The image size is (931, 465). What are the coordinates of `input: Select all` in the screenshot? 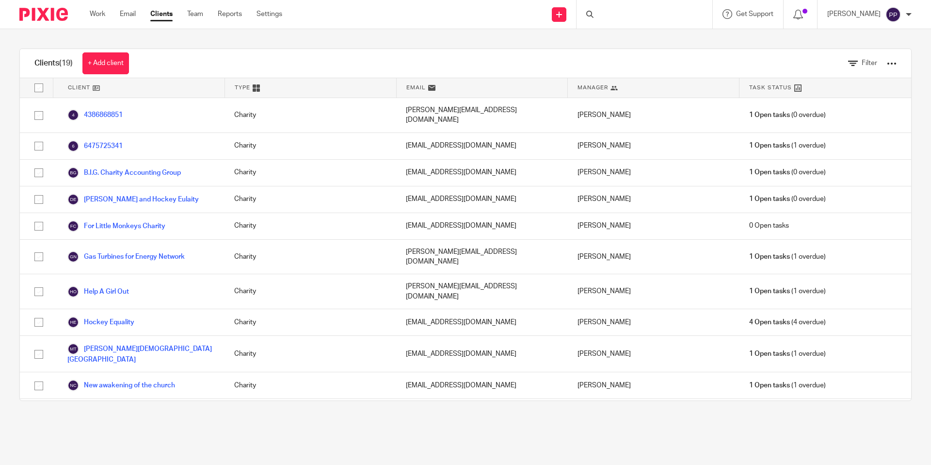 It's located at (39, 88).